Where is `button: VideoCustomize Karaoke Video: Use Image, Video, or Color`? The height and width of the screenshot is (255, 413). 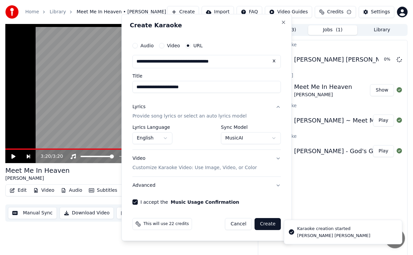
button: VideoCustomize Karaoke Video: Use Image, Video, or Color is located at coordinates (206, 163).